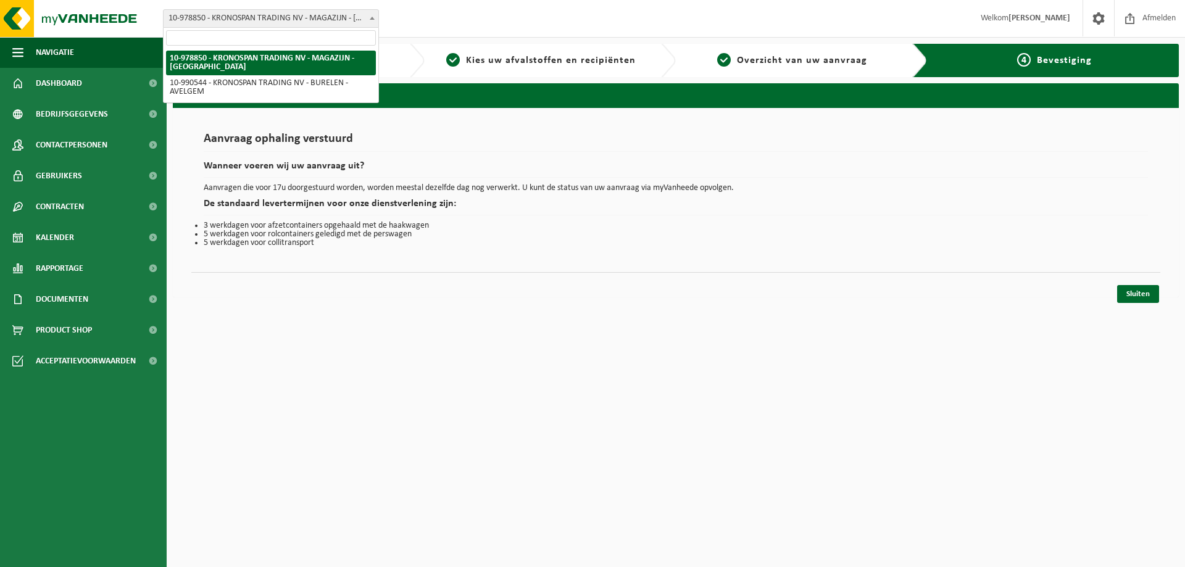 The width and height of the screenshot is (1185, 567). I want to click on h1: Aanvraag ophaling verstuurd, so click(676, 142).